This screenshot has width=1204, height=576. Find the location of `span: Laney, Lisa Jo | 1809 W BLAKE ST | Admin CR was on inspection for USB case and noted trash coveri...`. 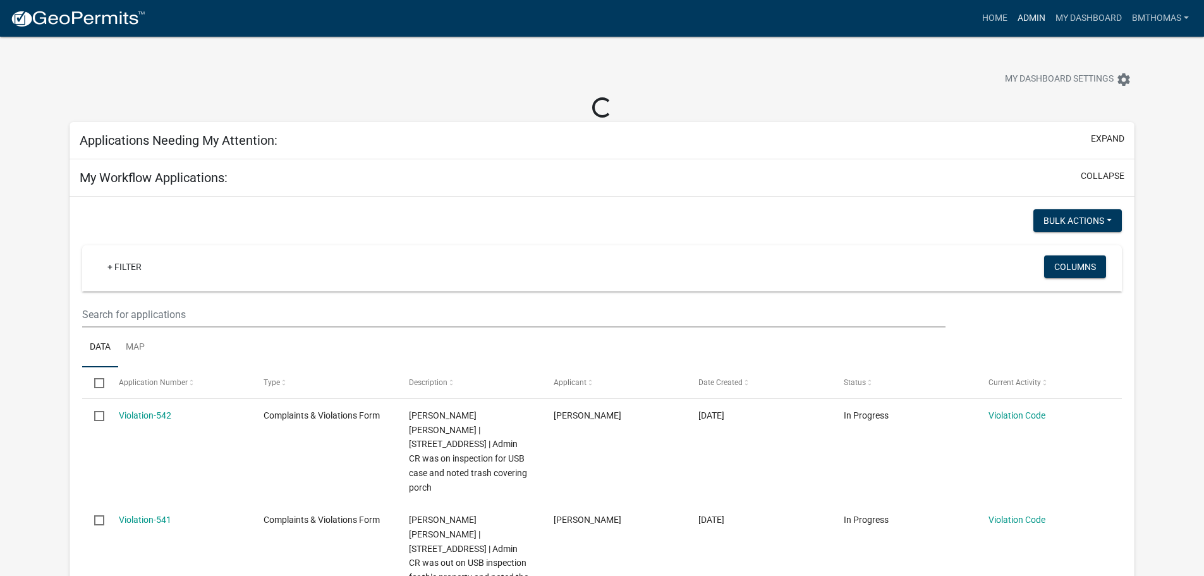

span: Laney, Lisa Jo | 1809 W BLAKE ST | Admin CR was on inspection for USB case and noted trash coveri... is located at coordinates (468, 451).